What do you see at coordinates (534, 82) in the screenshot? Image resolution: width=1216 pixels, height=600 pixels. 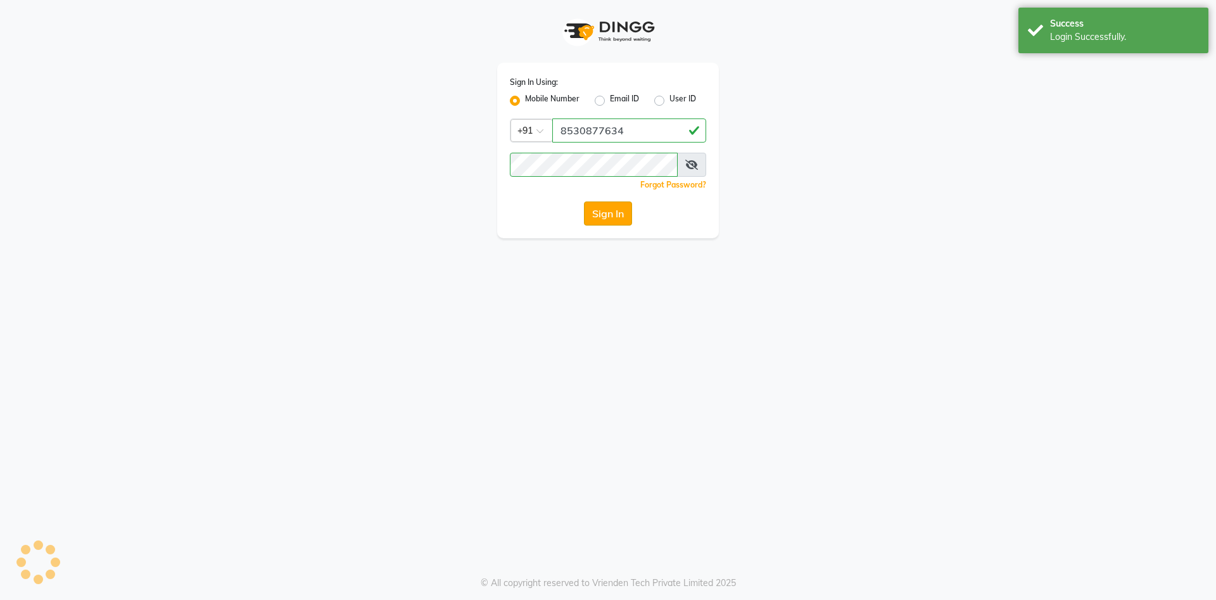 I see `label: Sign In Using:` at bounding box center [534, 82].